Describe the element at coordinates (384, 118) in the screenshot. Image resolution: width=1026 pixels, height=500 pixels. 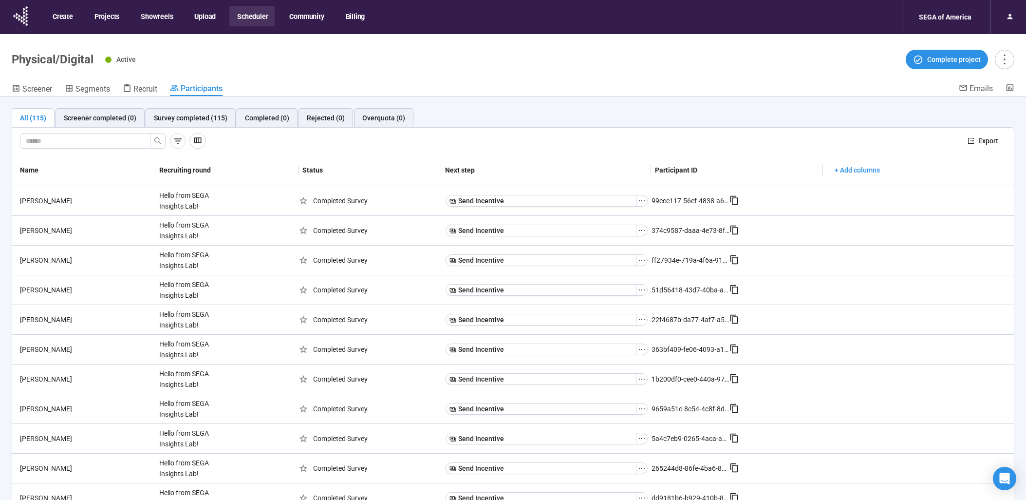
I see `div: Overquota (0)` at that location.